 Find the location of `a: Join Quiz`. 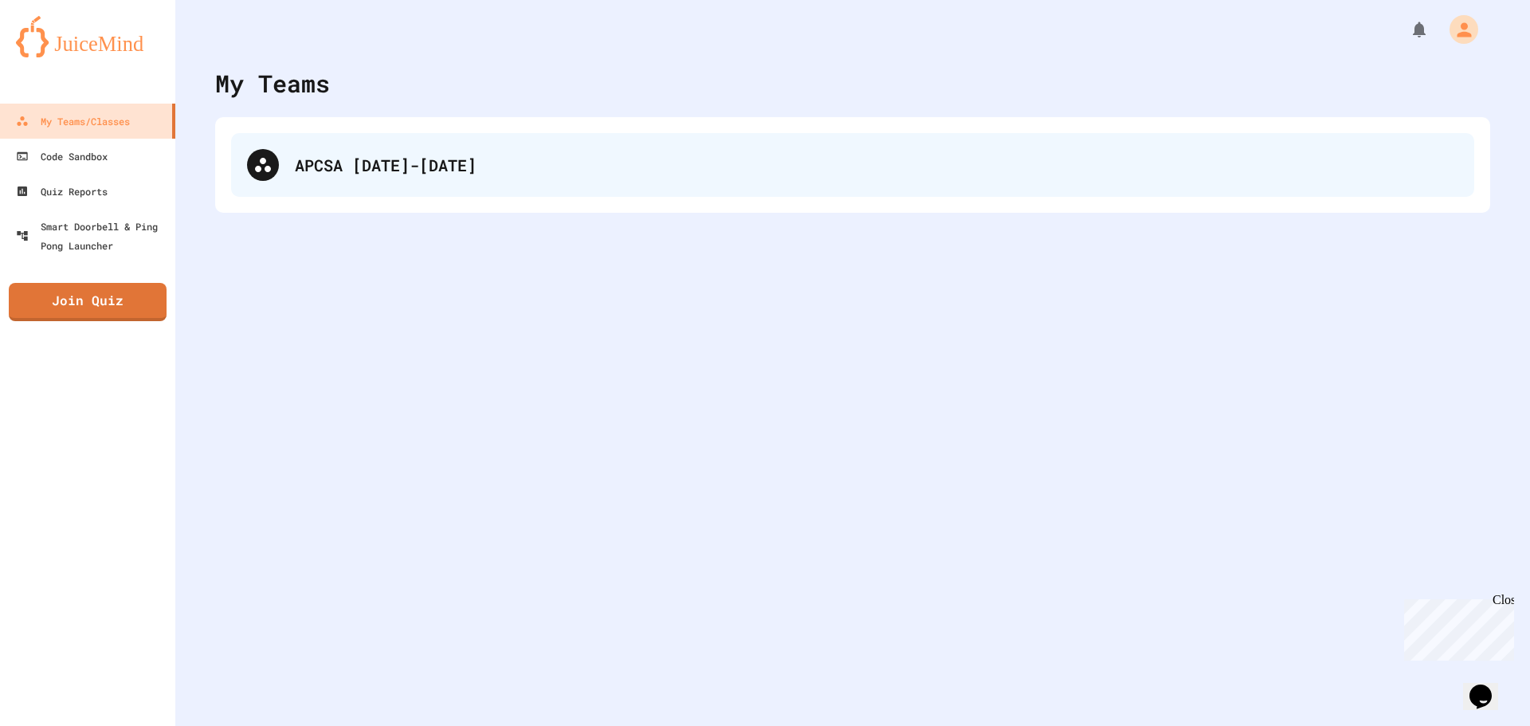

a: Join Quiz is located at coordinates (88, 302).